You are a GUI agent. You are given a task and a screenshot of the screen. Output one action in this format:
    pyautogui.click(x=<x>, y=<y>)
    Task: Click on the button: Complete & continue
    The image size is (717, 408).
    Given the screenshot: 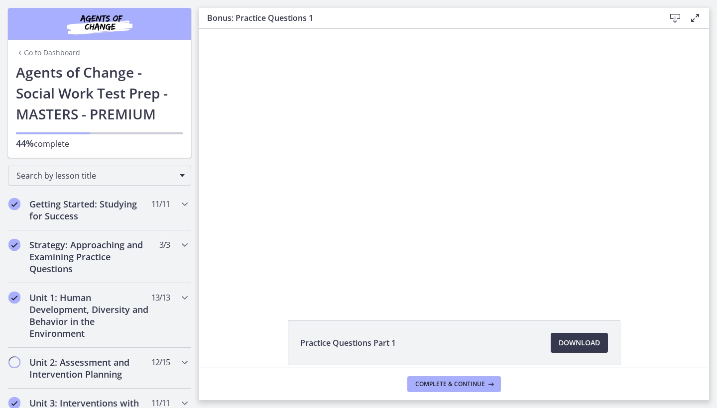 What is the action you would take?
    pyautogui.click(x=454, y=384)
    